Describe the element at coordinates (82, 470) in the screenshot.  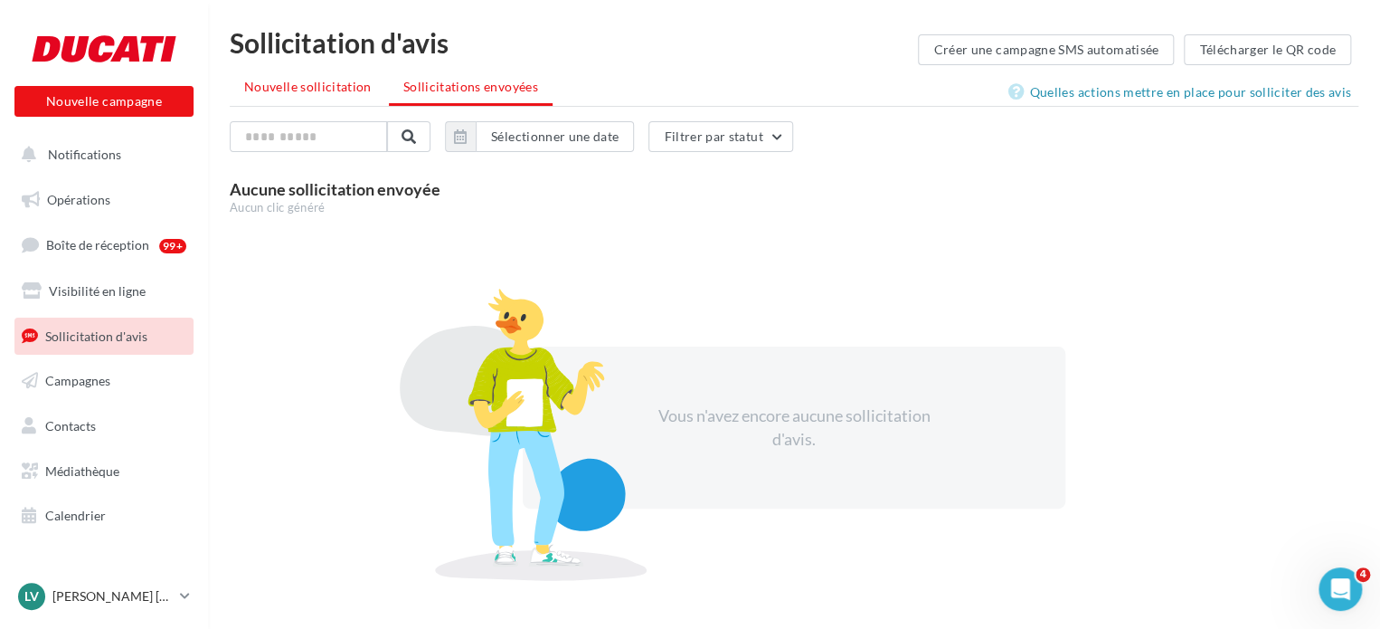
I see `span: Médiathèque` at that location.